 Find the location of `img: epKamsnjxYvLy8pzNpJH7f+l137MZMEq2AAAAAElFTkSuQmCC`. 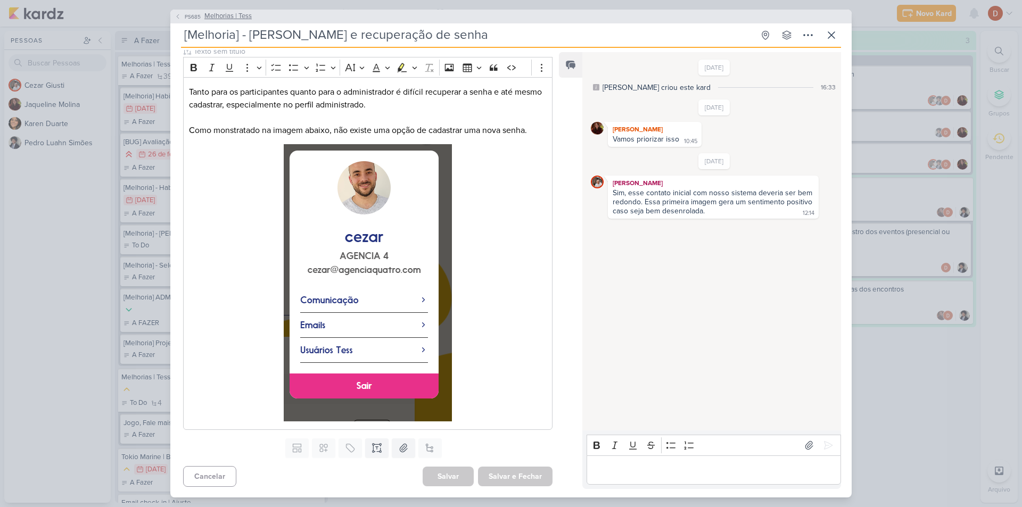

img: epKamsnjxYvLy8pzNpJH7f+l137MZMEq2AAAAAElFTkSuQmCC is located at coordinates (368, 283).